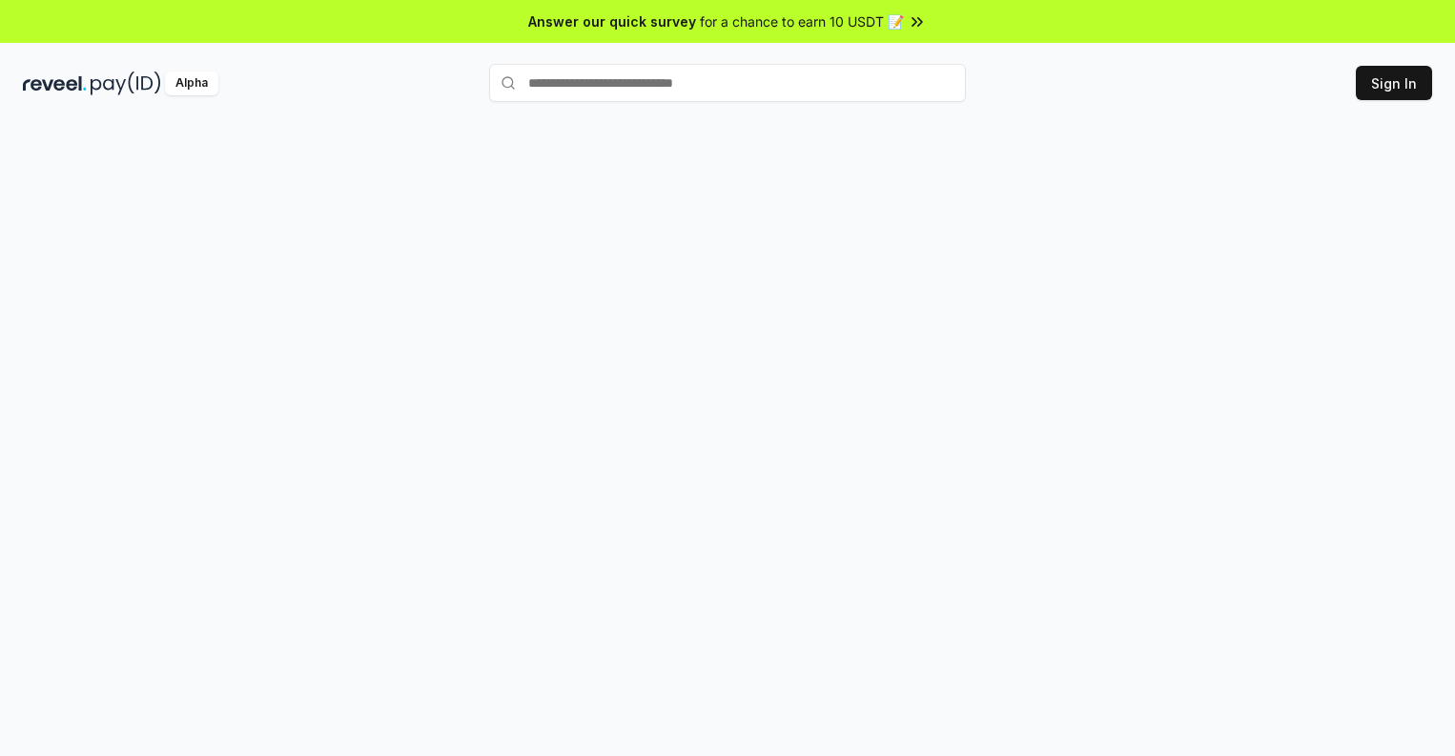 The image size is (1455, 756). Describe the element at coordinates (612, 21) in the screenshot. I see `span: Answer our quick survey` at that location.